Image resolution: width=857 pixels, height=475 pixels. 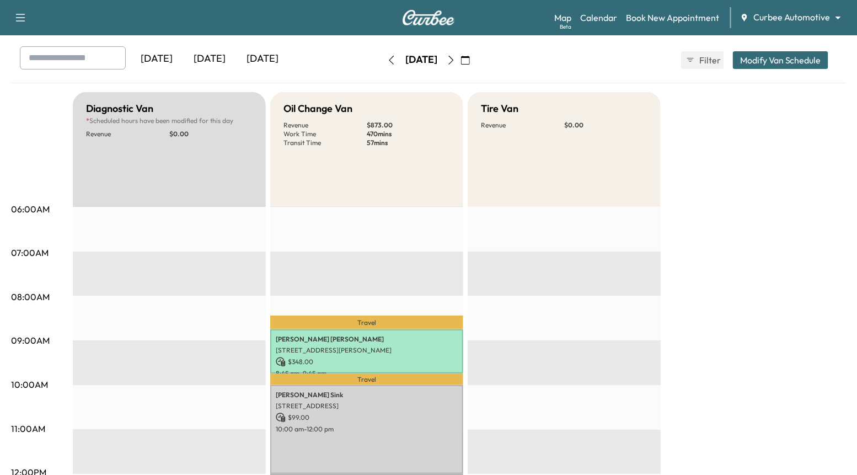 I want to click on p: Transit Time, so click(x=325, y=143).